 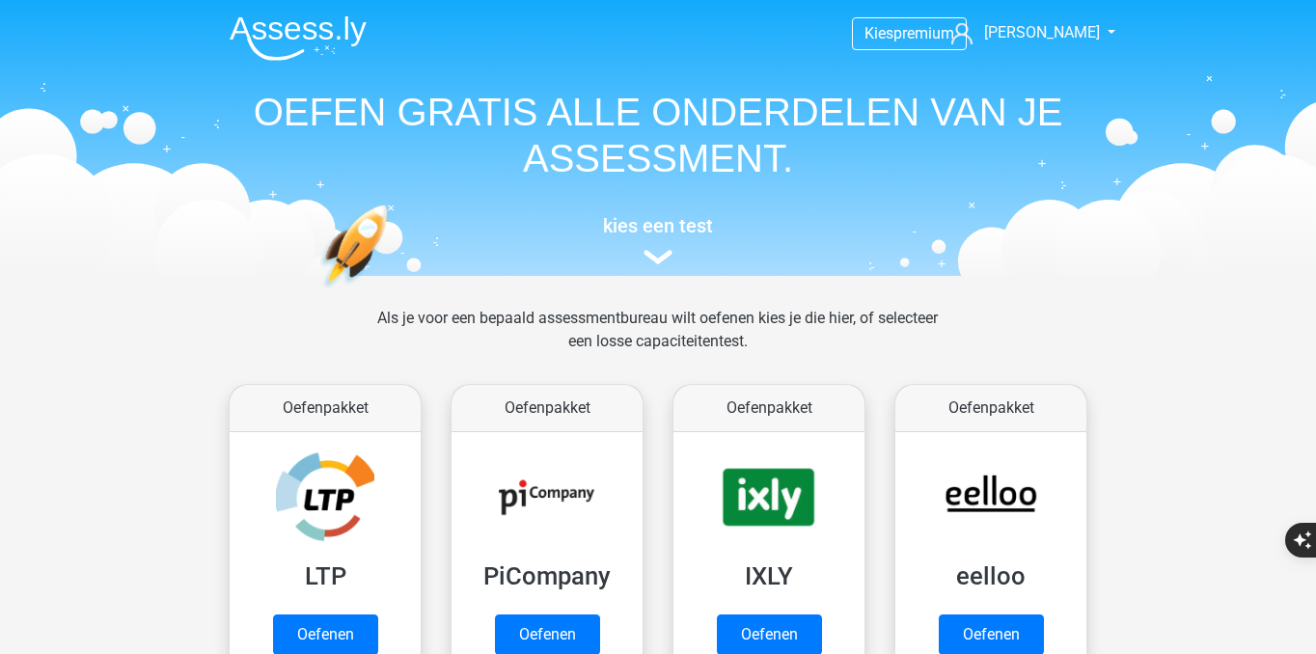 I want to click on img: Assessly, so click(x=298, y=38).